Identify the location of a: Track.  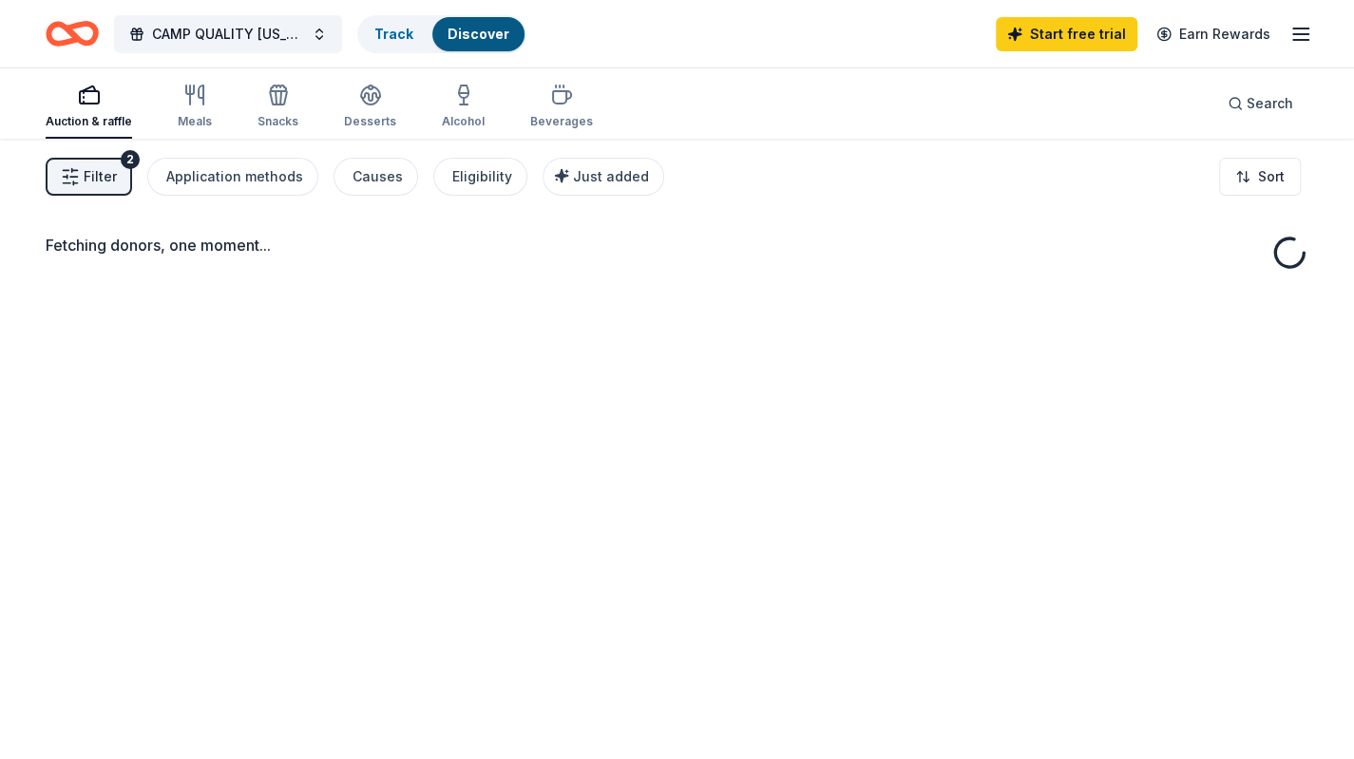
(393, 33).